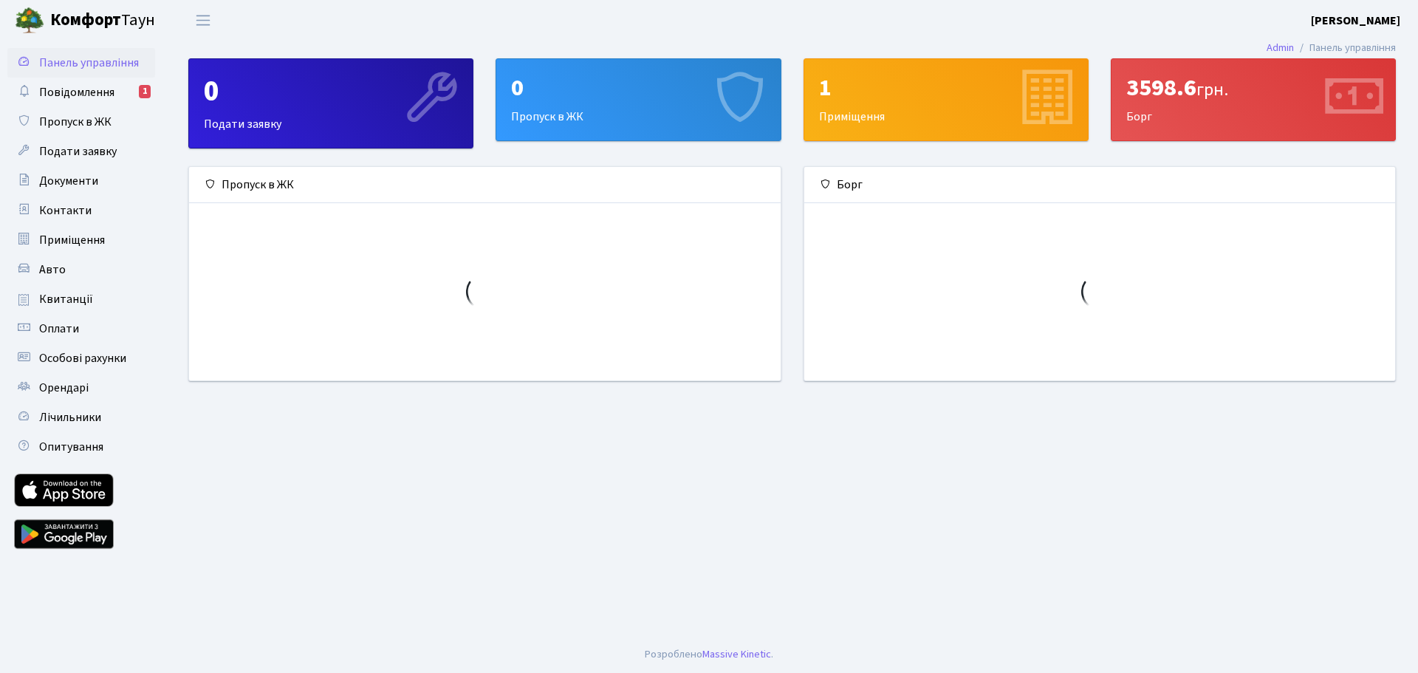 This screenshot has width=1418, height=673. What do you see at coordinates (81, 417) in the screenshot?
I see `a: Лічильники` at bounding box center [81, 417].